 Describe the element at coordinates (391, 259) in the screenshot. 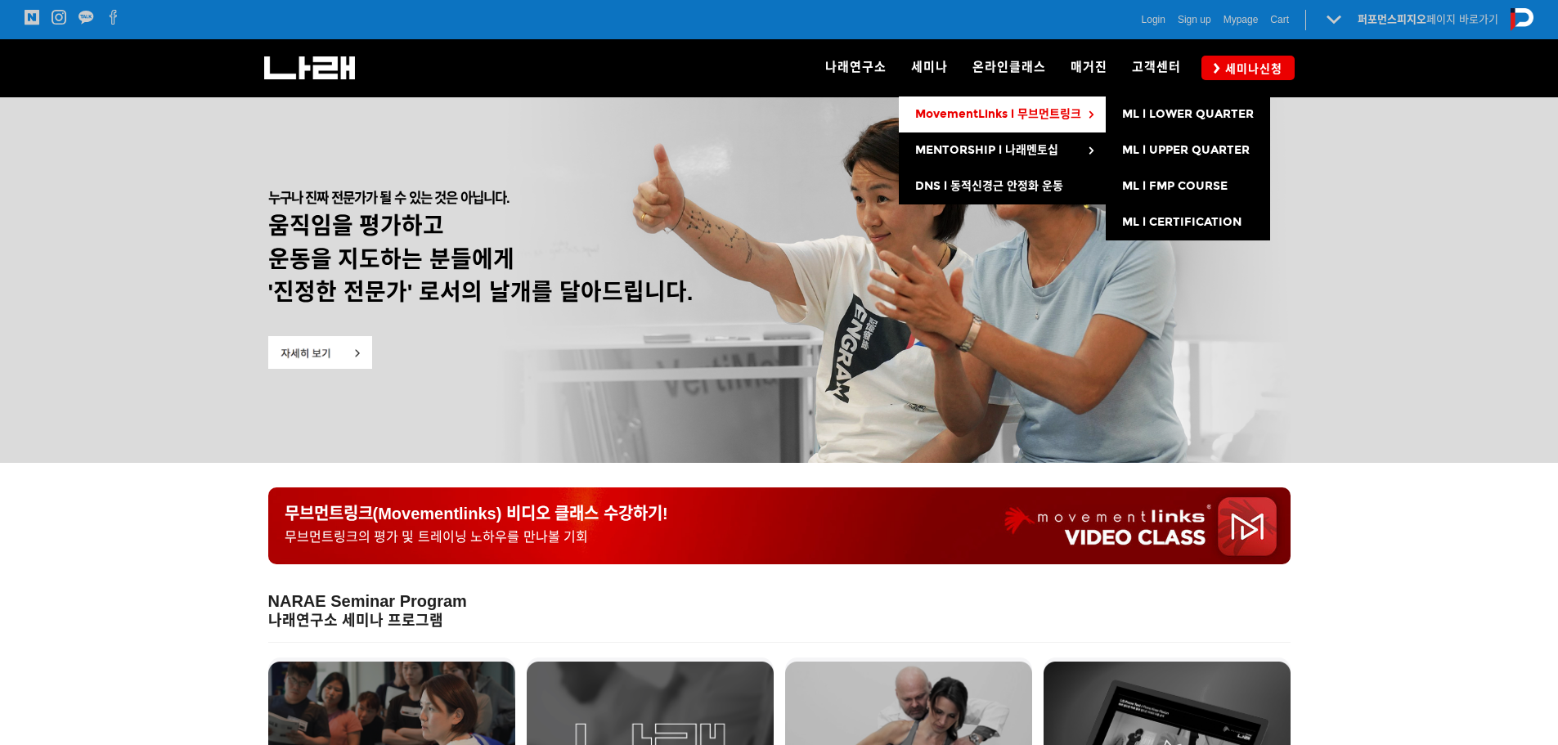

I see `strong: 운동을 지도하는 분들에게` at that location.